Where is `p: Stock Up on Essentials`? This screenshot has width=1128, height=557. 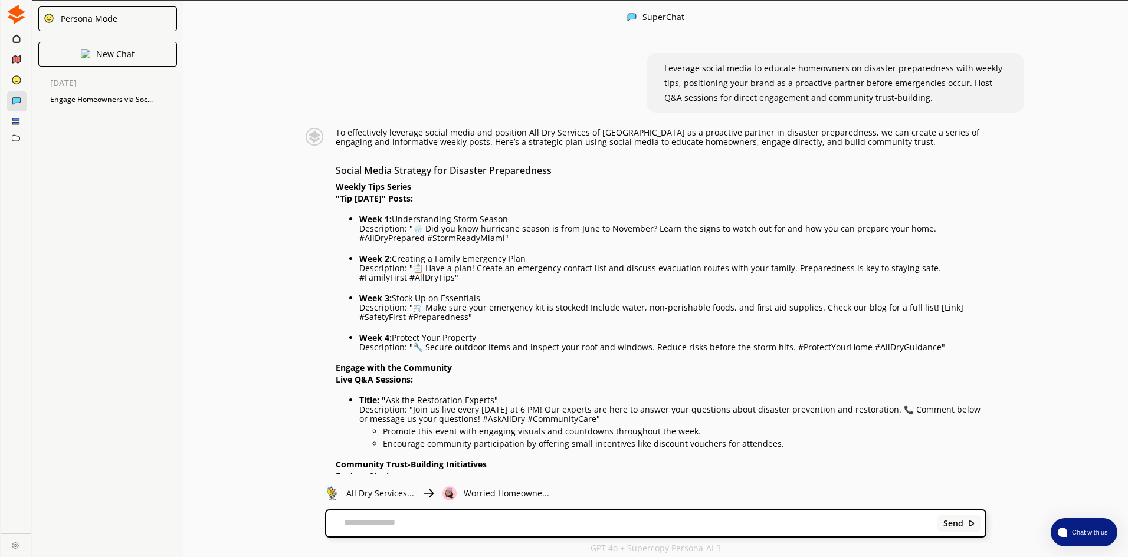
p: Stock Up on Essentials is located at coordinates (672, 298).